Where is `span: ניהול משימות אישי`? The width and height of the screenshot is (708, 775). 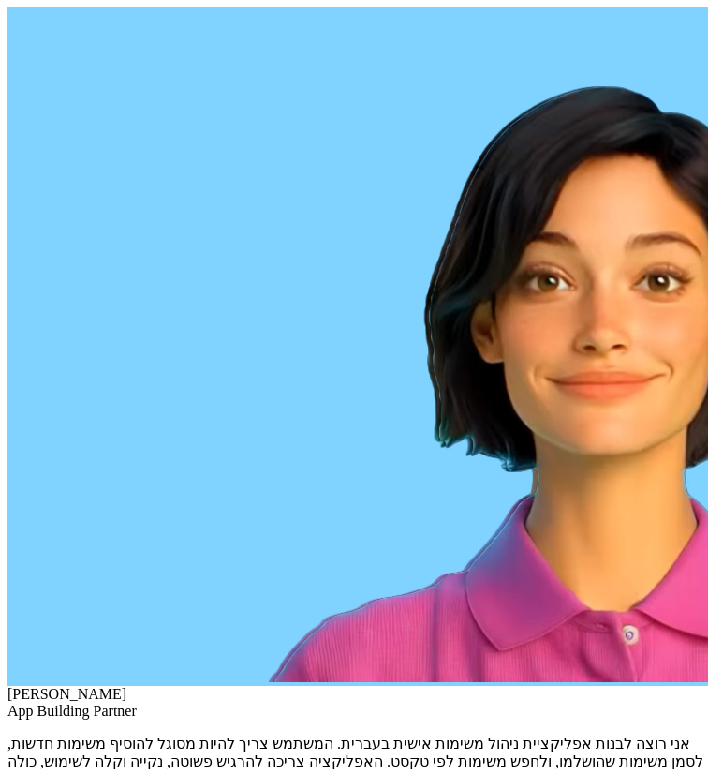
span: ניהול משימות אישי is located at coordinates (151, 26).